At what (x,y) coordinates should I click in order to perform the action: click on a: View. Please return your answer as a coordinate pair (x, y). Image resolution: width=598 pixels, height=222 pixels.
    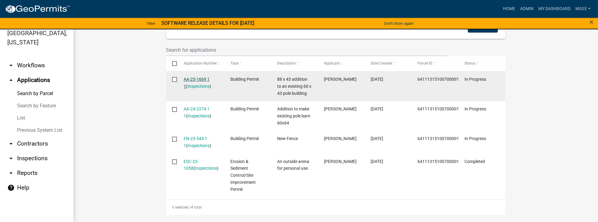
    Looking at the image, I should click on (151, 23).